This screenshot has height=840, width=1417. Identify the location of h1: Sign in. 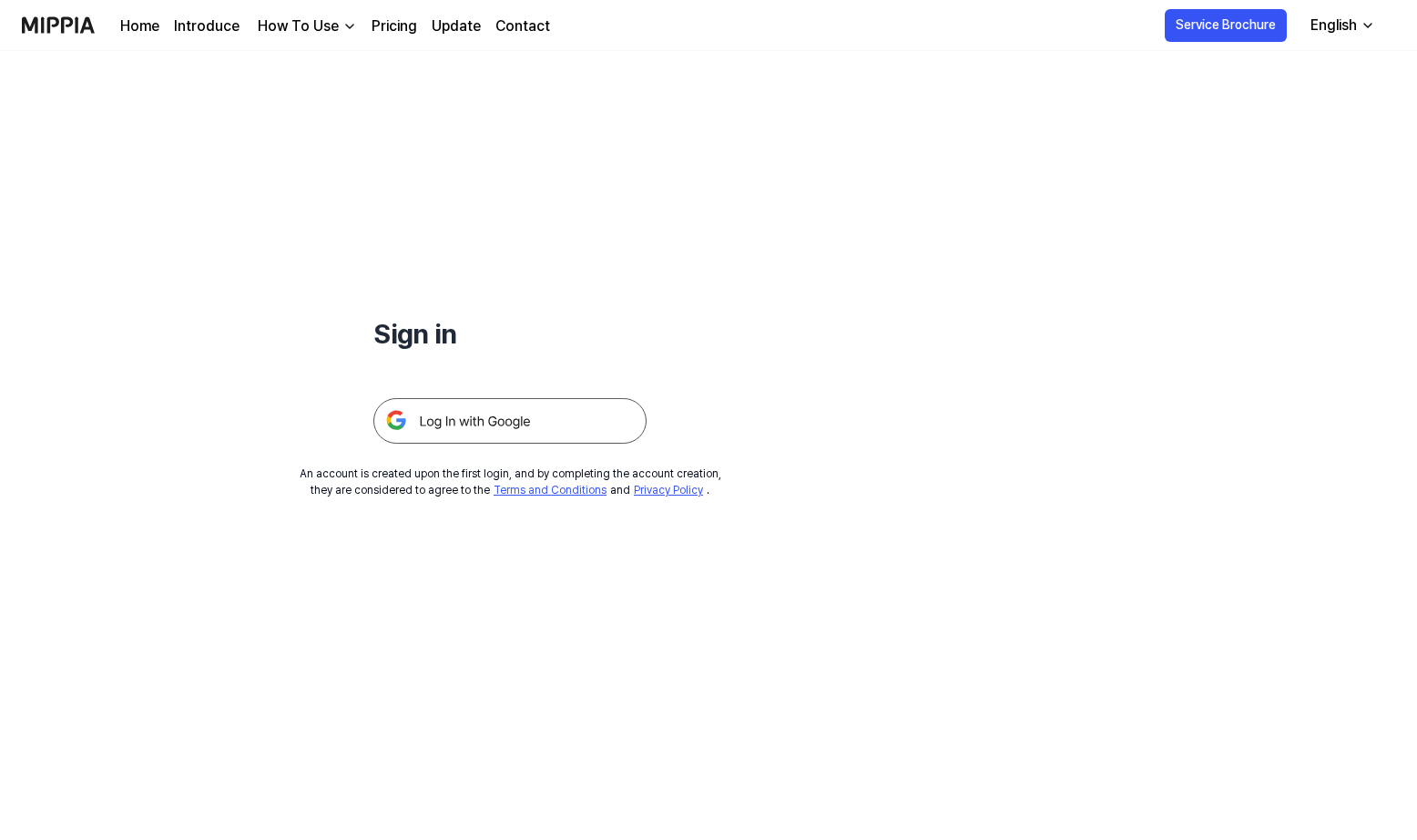
(510, 333).